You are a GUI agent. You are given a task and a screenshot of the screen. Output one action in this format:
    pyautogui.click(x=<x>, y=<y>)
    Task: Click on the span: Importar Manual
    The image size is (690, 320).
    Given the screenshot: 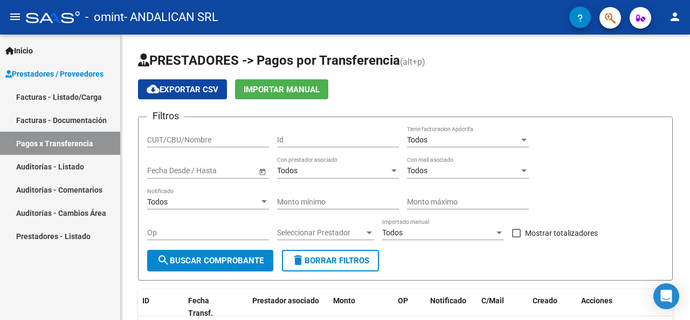 What is the action you would take?
    pyautogui.click(x=281, y=89)
    